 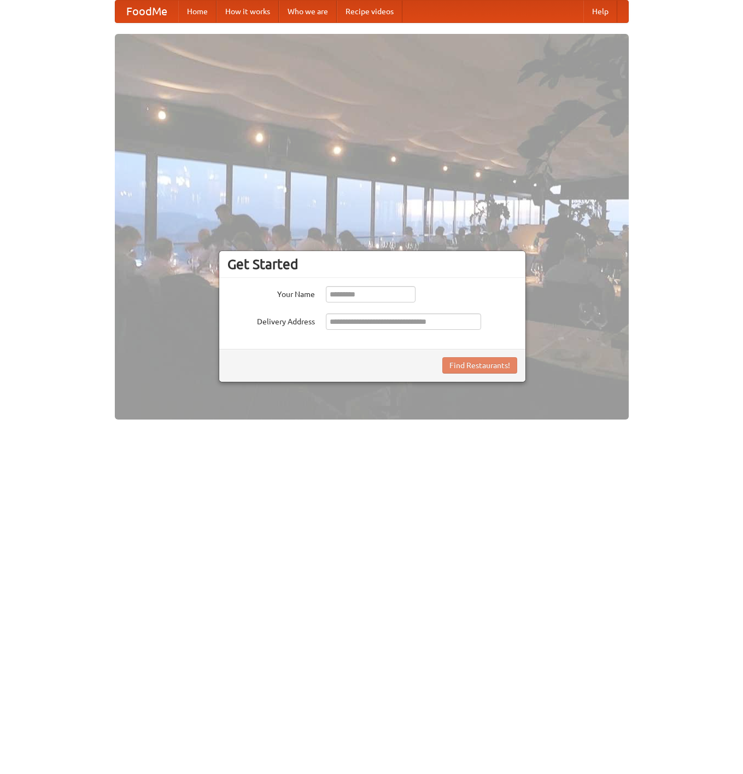 I want to click on button: Find Restaurants!, so click(x=480, y=365).